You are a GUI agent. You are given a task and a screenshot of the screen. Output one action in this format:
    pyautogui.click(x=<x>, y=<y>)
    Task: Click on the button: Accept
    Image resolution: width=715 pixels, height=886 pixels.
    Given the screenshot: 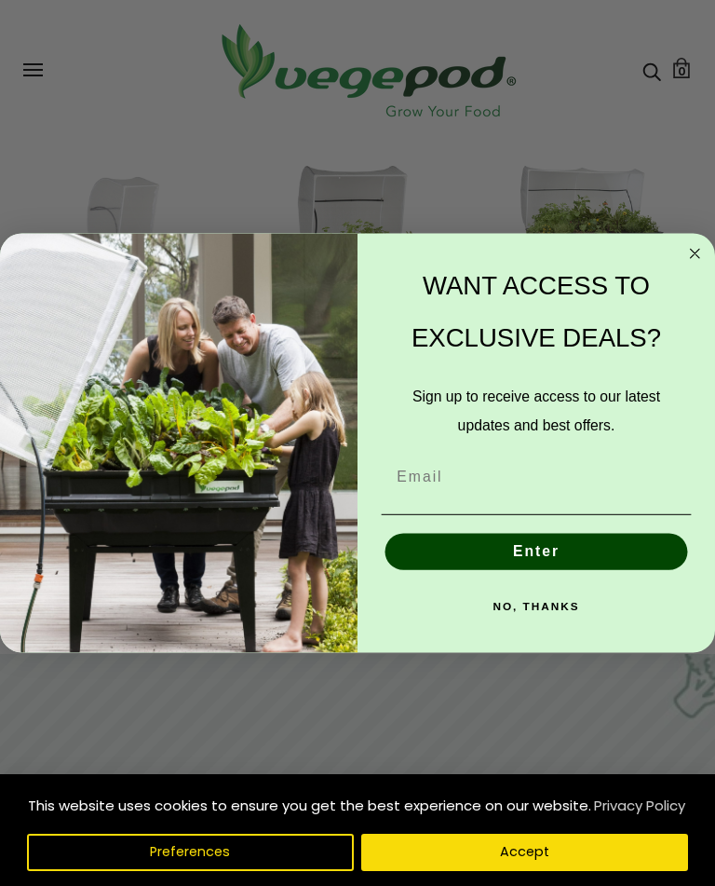 What is the action you would take?
    pyautogui.click(x=524, y=852)
    